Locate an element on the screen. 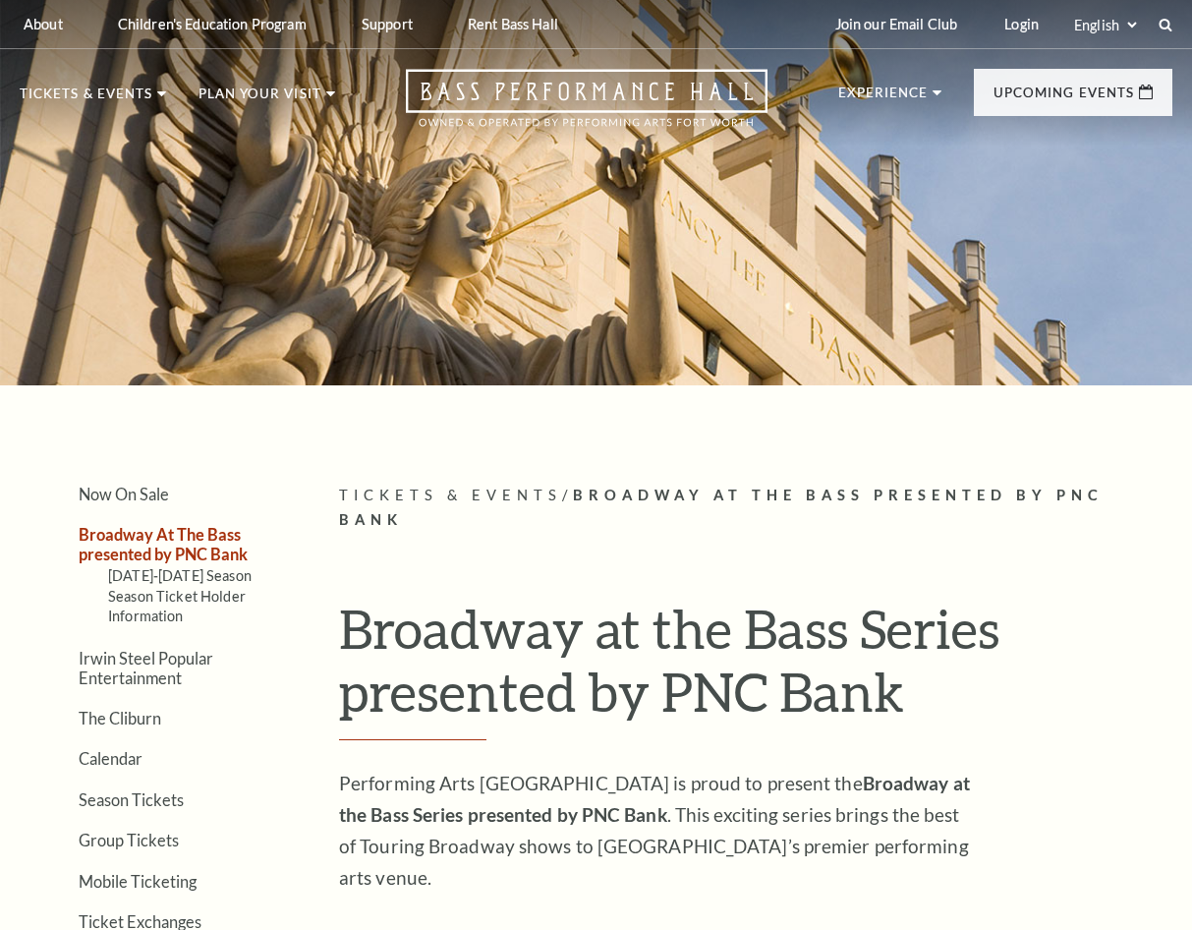 The image size is (1192, 930). h1: Broadway at the Bass Series presented by PNC Bank is located at coordinates (756, 668).